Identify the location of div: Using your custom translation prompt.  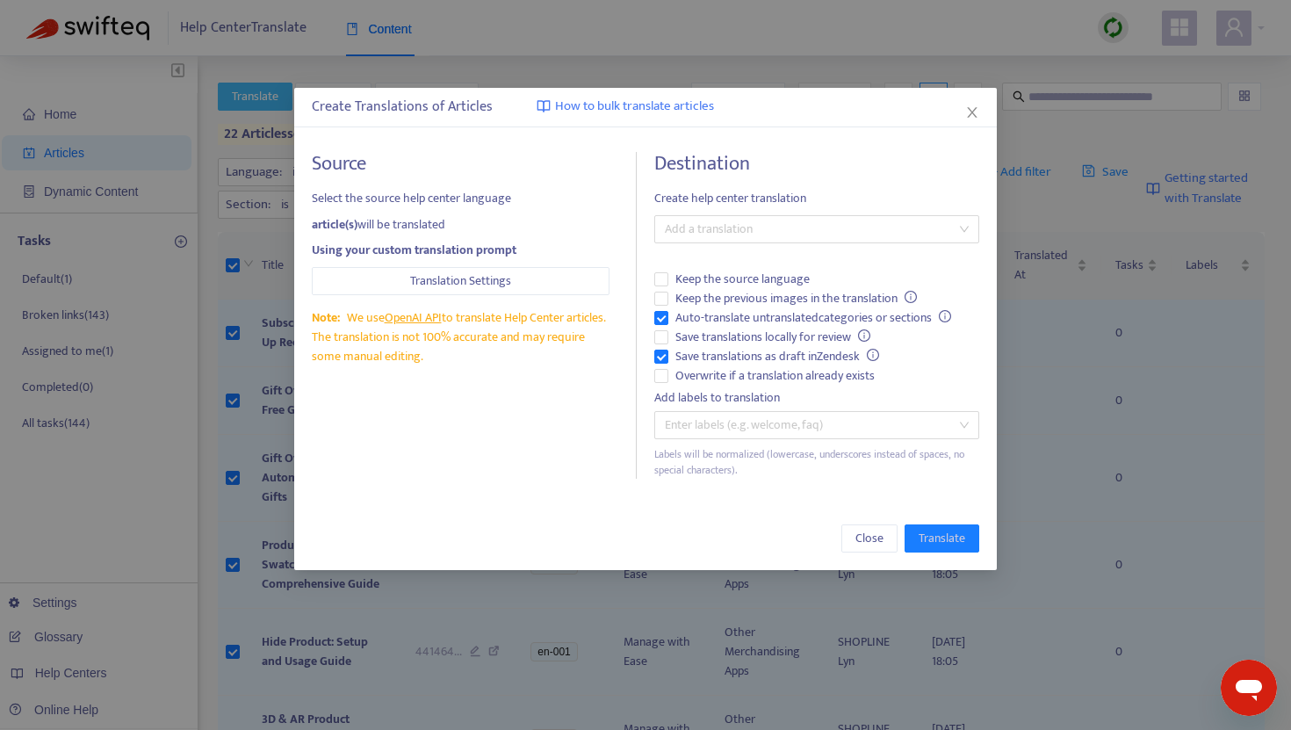
(460, 250).